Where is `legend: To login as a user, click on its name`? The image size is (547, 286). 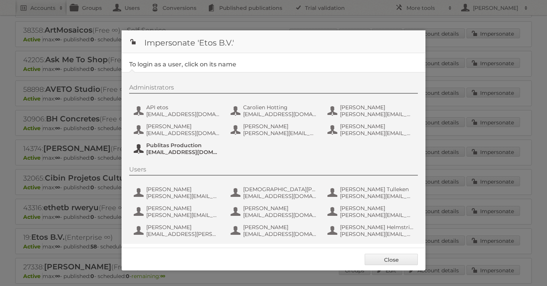 legend: To login as a user, click on its name is located at coordinates (183, 64).